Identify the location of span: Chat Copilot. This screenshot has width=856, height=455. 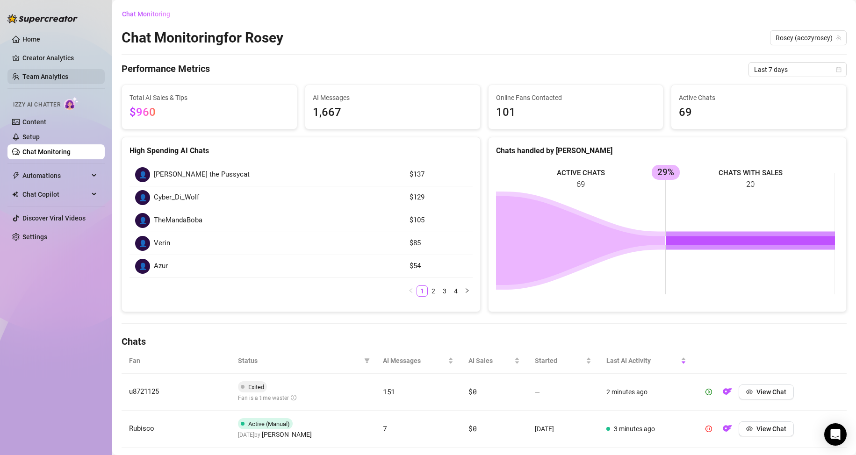
(56, 194).